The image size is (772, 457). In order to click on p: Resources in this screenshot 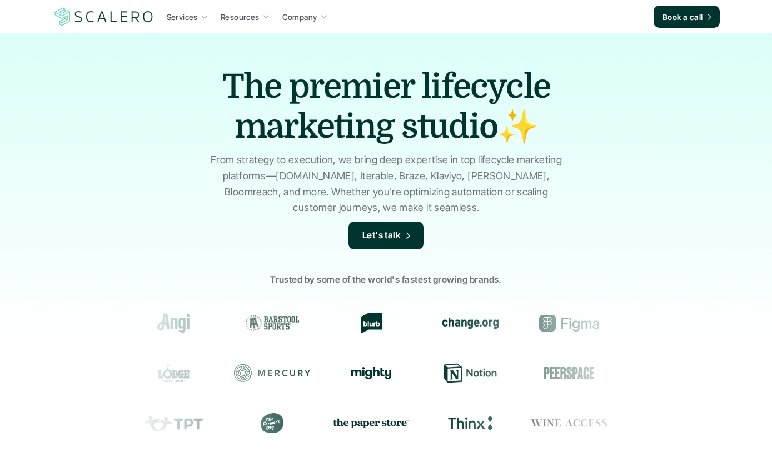, I will do `click(240, 17)`.